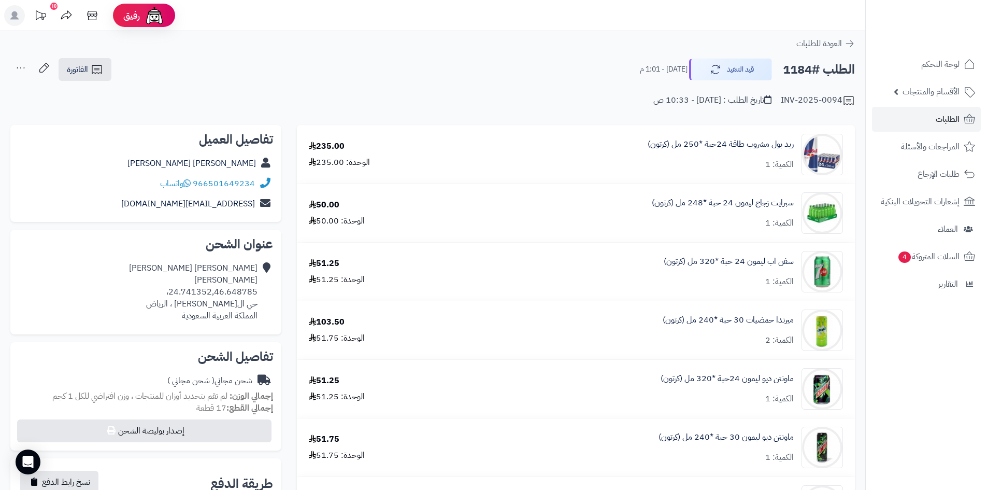  Describe the element at coordinates (251, 396) in the screenshot. I see `strong: إجمالي الوزن:` at that location.